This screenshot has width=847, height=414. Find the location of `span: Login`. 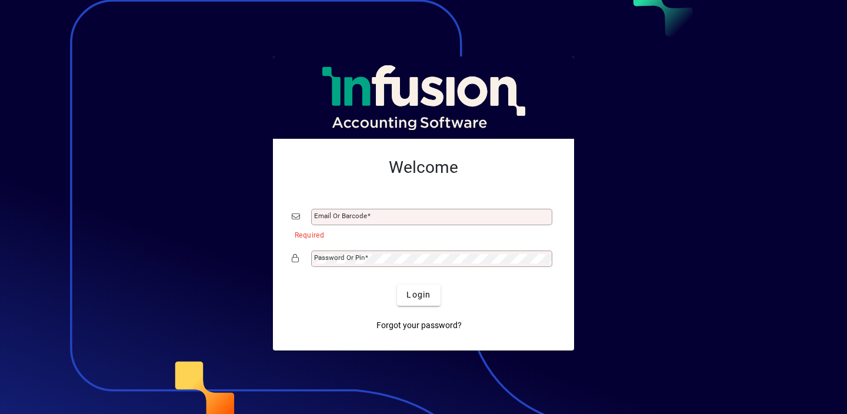

span: Login is located at coordinates (418, 295).